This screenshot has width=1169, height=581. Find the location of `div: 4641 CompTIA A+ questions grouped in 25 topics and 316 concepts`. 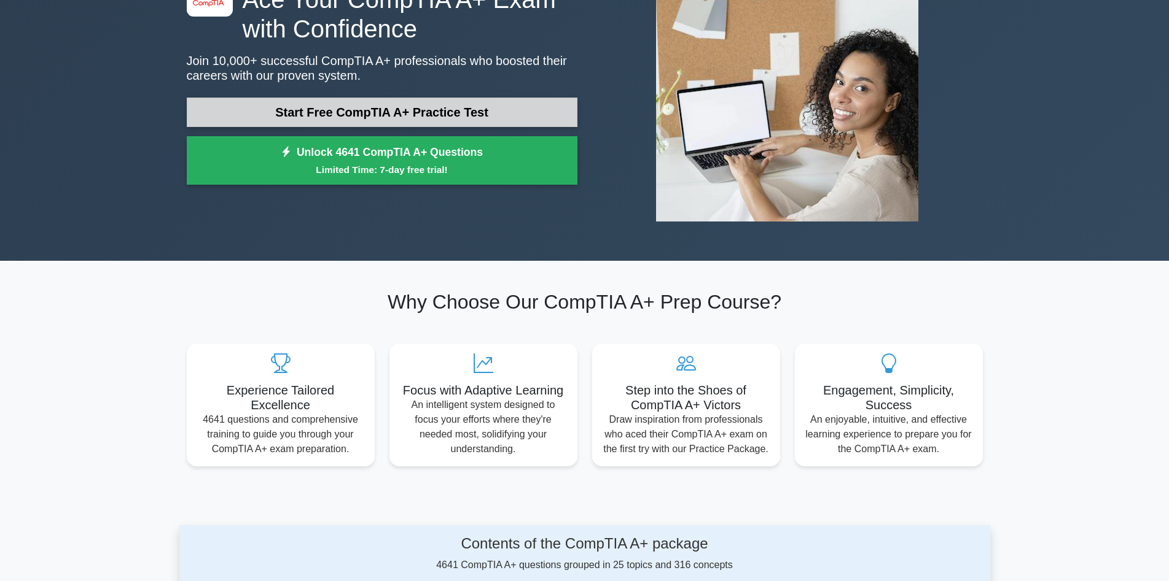

div: 4641 CompTIA A+ questions grouped in 25 topics and 316 concepts is located at coordinates (585, 554).